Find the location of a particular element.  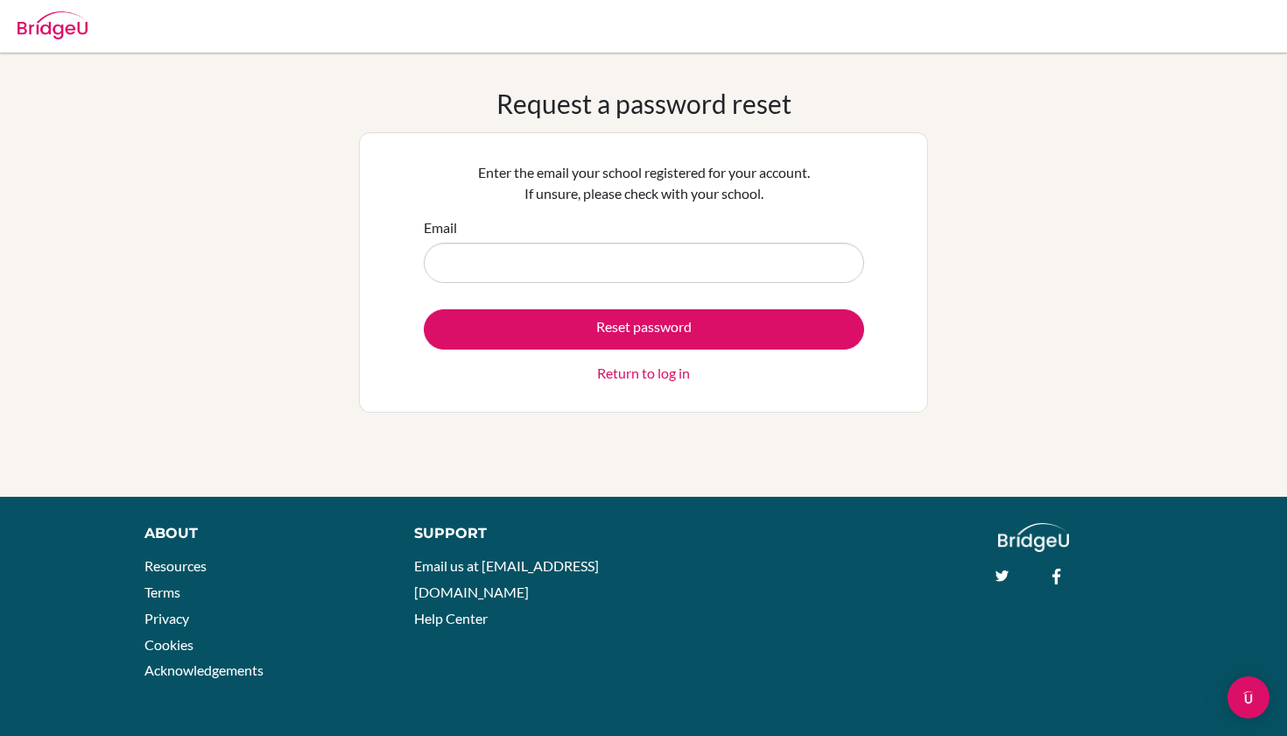

a: Privacy is located at coordinates (166, 617).